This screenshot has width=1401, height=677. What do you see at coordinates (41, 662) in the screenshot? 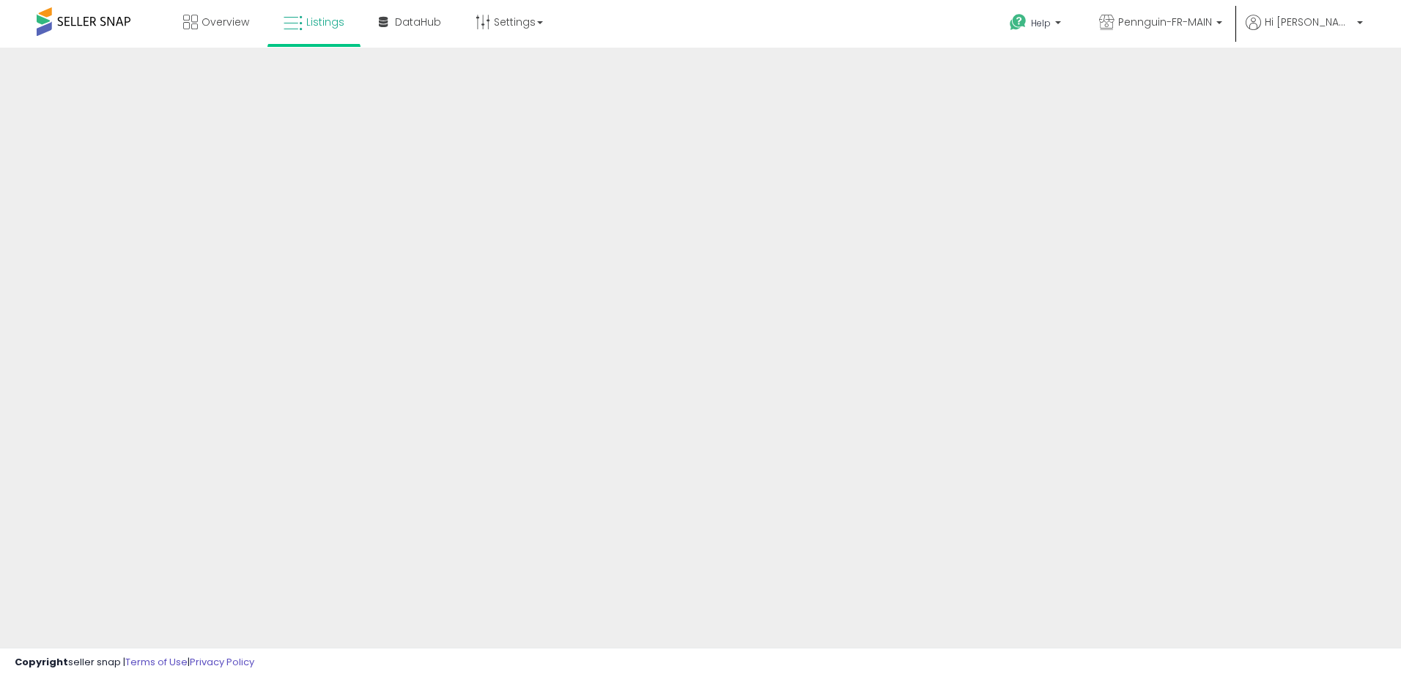
I see `strong: Copyright` at bounding box center [41, 662].